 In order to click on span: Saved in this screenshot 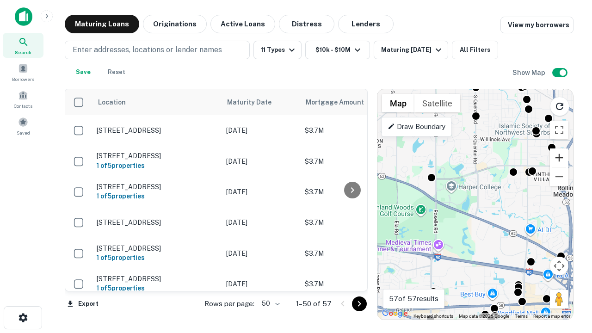, I will do `click(23, 133)`.